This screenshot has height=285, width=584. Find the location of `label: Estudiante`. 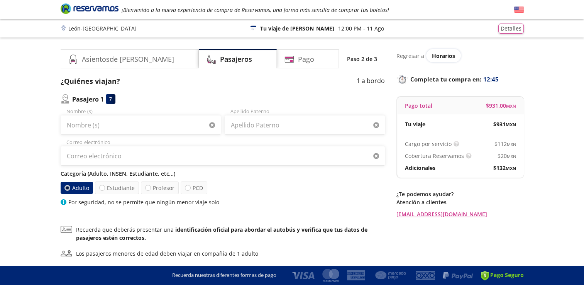

label: Estudiante is located at coordinates (117, 187).